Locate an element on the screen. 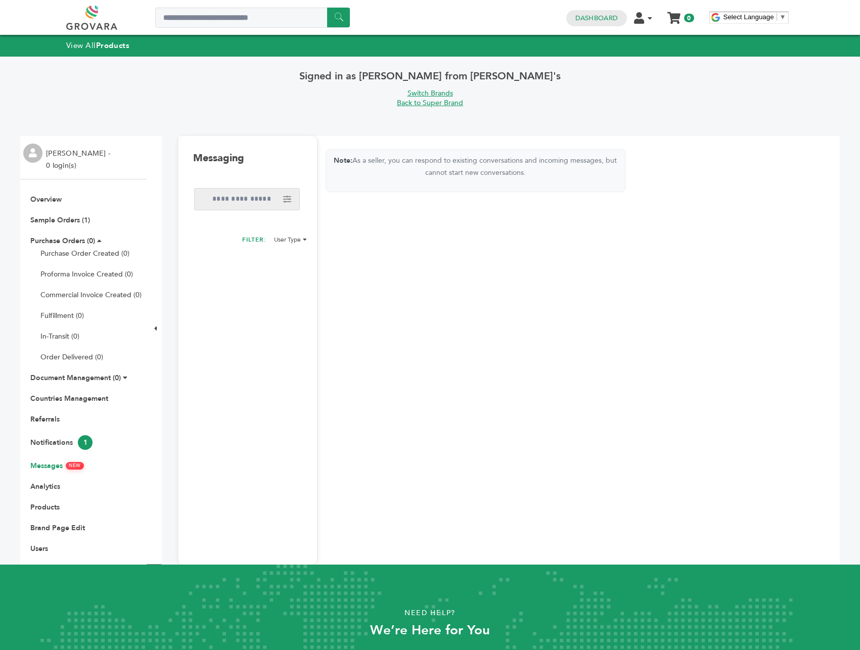 This screenshot has height=650, width=860. strong: We’re Here for You is located at coordinates (430, 630).